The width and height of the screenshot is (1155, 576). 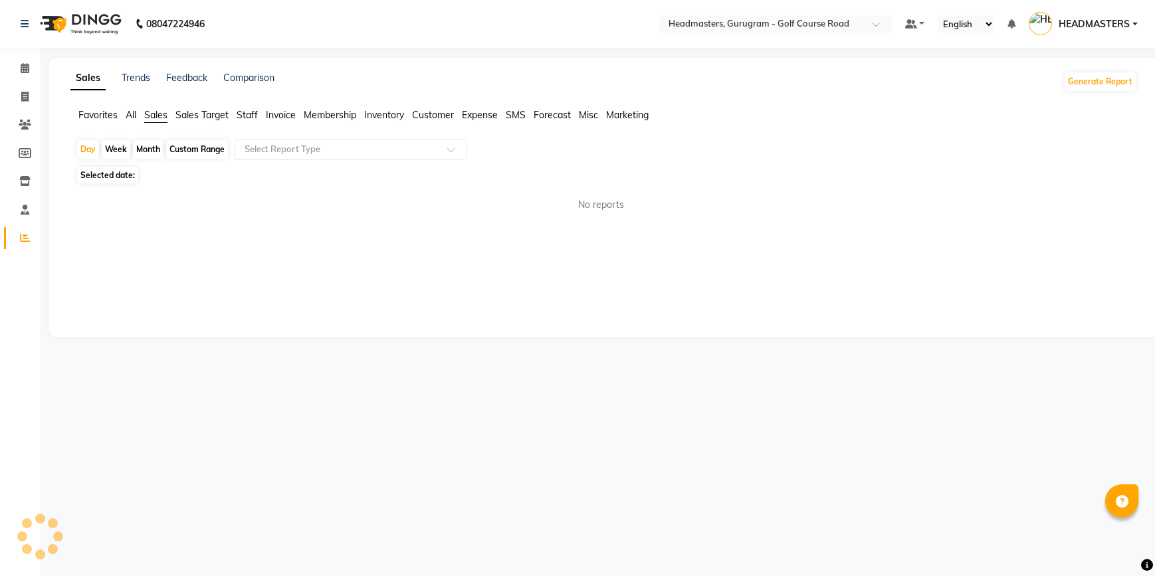 I want to click on div: Custom Range, so click(x=197, y=149).